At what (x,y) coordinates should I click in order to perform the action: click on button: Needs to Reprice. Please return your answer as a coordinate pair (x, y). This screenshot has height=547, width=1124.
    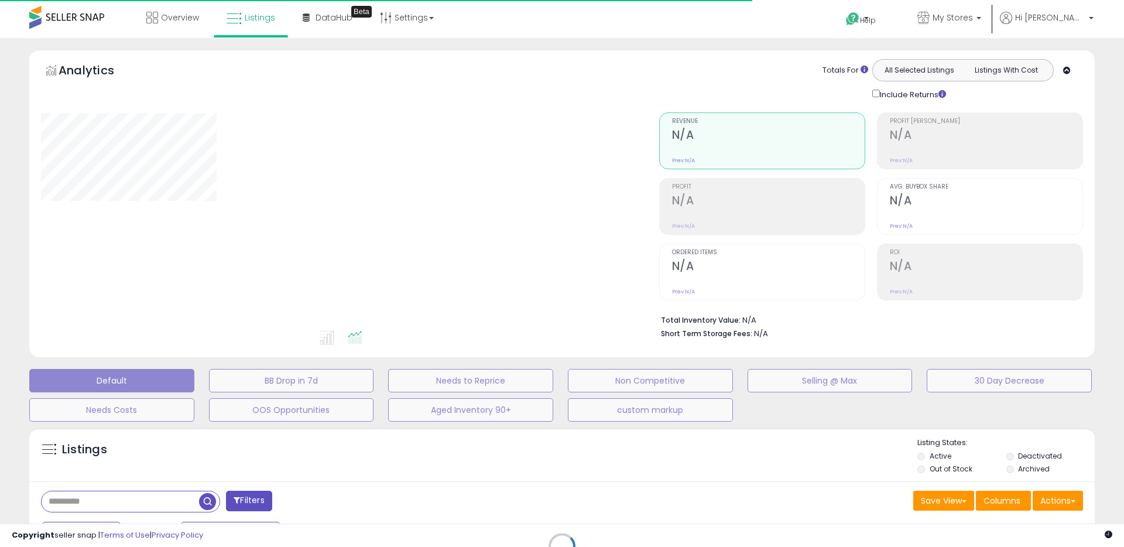
    Looking at the image, I should click on (471, 380).